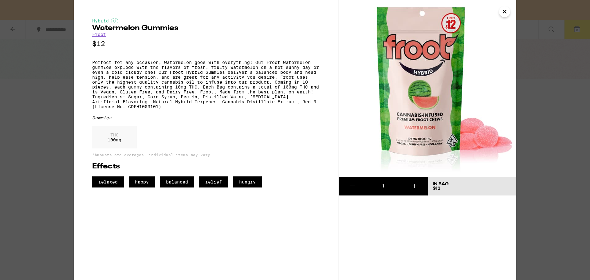 This screenshot has width=590, height=280. Describe the element at coordinates (142, 182) in the screenshot. I see `span: happy` at that location.